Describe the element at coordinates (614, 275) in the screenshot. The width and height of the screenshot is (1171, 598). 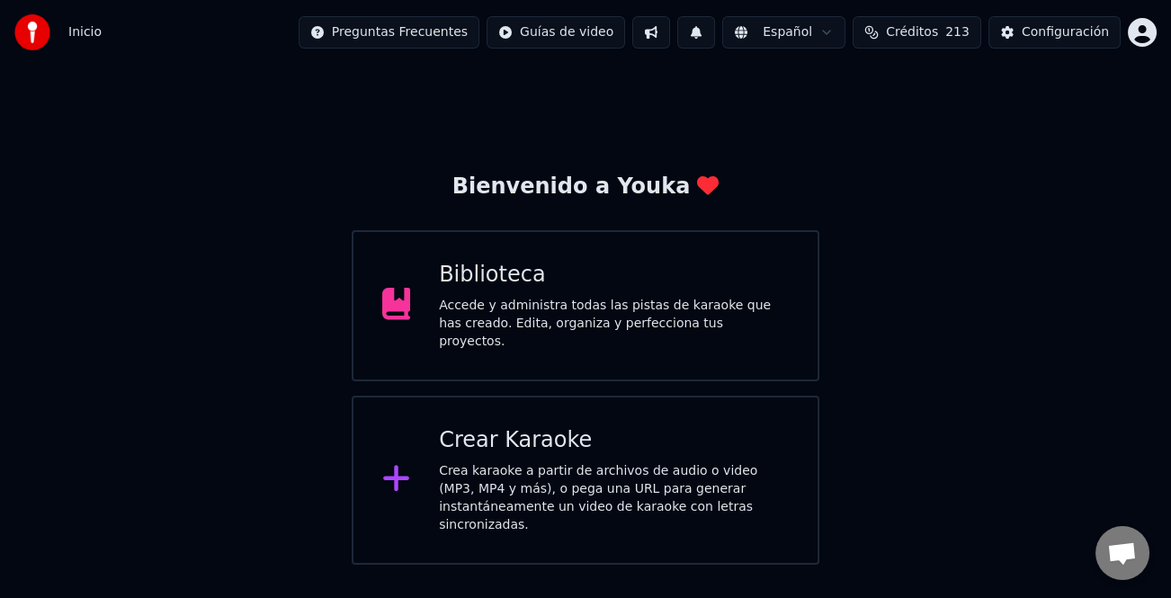
I see `div: Biblioteca` at that location.